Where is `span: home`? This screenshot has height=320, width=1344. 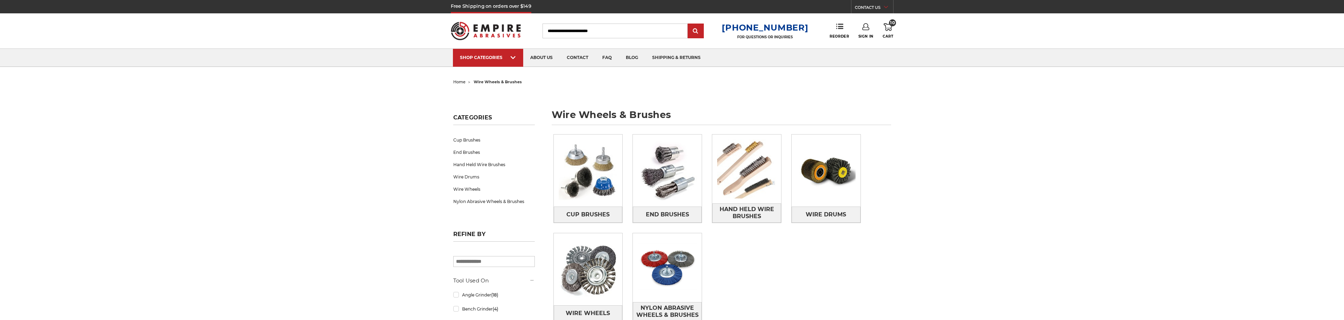
span: home is located at coordinates (459, 82).